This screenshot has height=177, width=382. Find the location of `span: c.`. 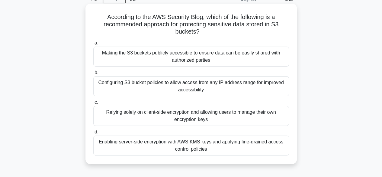

span: c. is located at coordinates (96, 102).